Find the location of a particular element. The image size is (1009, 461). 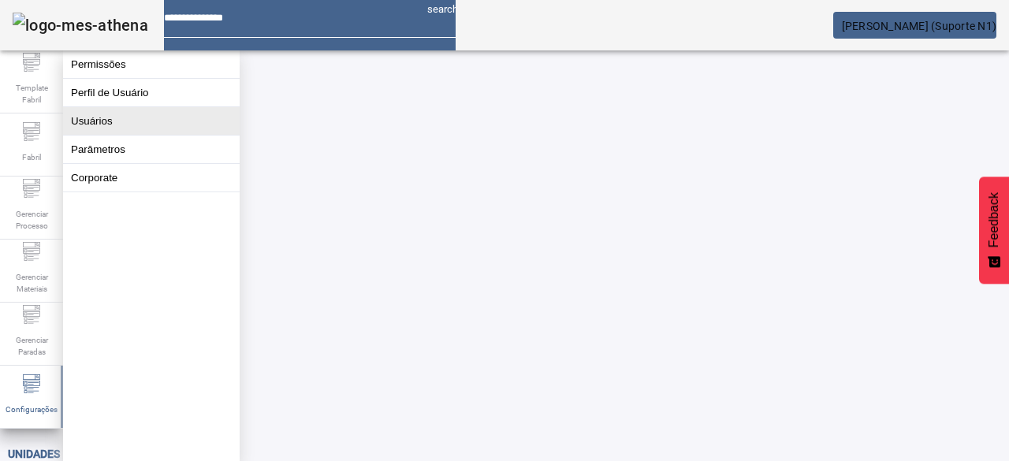

img: logo-mes-athena is located at coordinates (80, 25).